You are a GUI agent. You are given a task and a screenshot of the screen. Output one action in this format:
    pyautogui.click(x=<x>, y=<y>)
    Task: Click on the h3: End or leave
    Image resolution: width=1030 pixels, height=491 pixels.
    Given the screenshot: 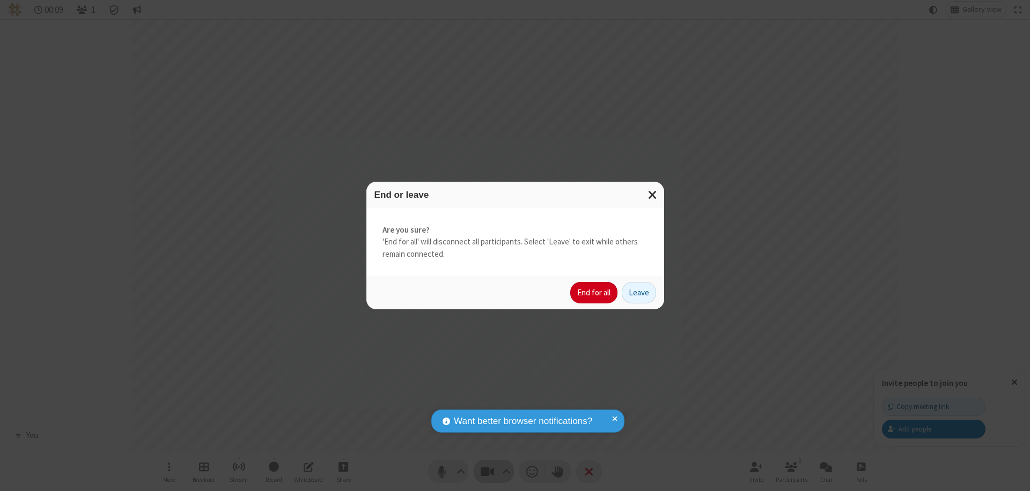 What is the action you would take?
    pyautogui.click(x=515, y=195)
    